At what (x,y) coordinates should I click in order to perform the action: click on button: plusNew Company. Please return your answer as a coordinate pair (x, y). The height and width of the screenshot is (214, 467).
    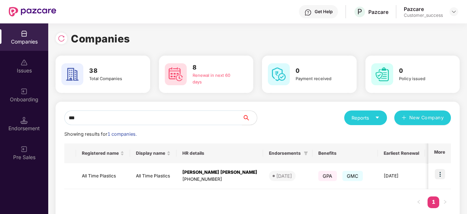
    Looking at the image, I should click on (422, 118).